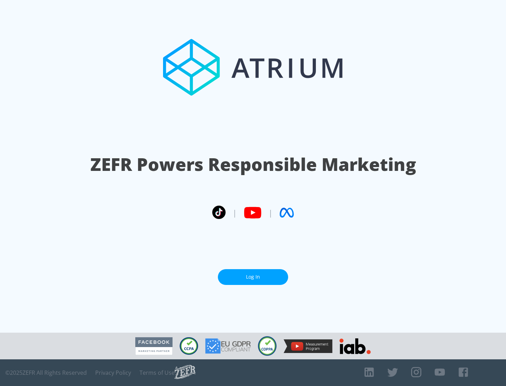  What do you see at coordinates (157, 373) in the screenshot?
I see `a: Terms of Use` at bounding box center [157, 373].